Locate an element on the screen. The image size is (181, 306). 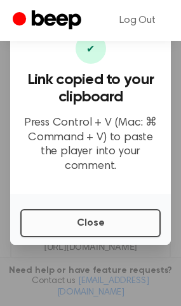
button: Close is located at coordinates (90, 223).